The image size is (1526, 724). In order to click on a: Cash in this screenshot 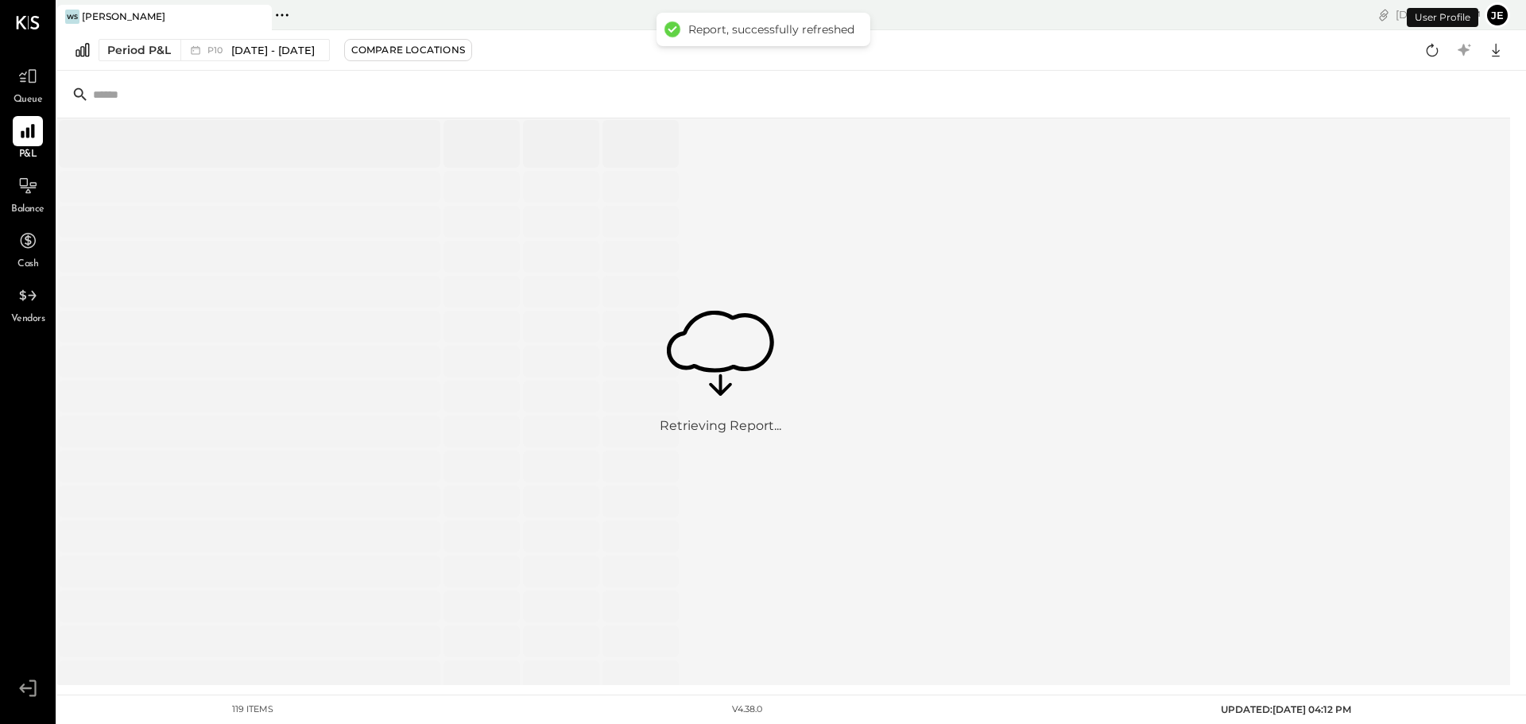, I will do `click(28, 249)`.